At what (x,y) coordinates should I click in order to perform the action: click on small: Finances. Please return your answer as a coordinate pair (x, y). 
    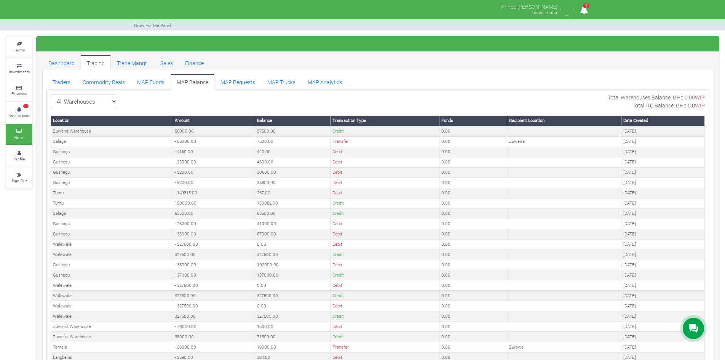
    Looking at the image, I should click on (19, 93).